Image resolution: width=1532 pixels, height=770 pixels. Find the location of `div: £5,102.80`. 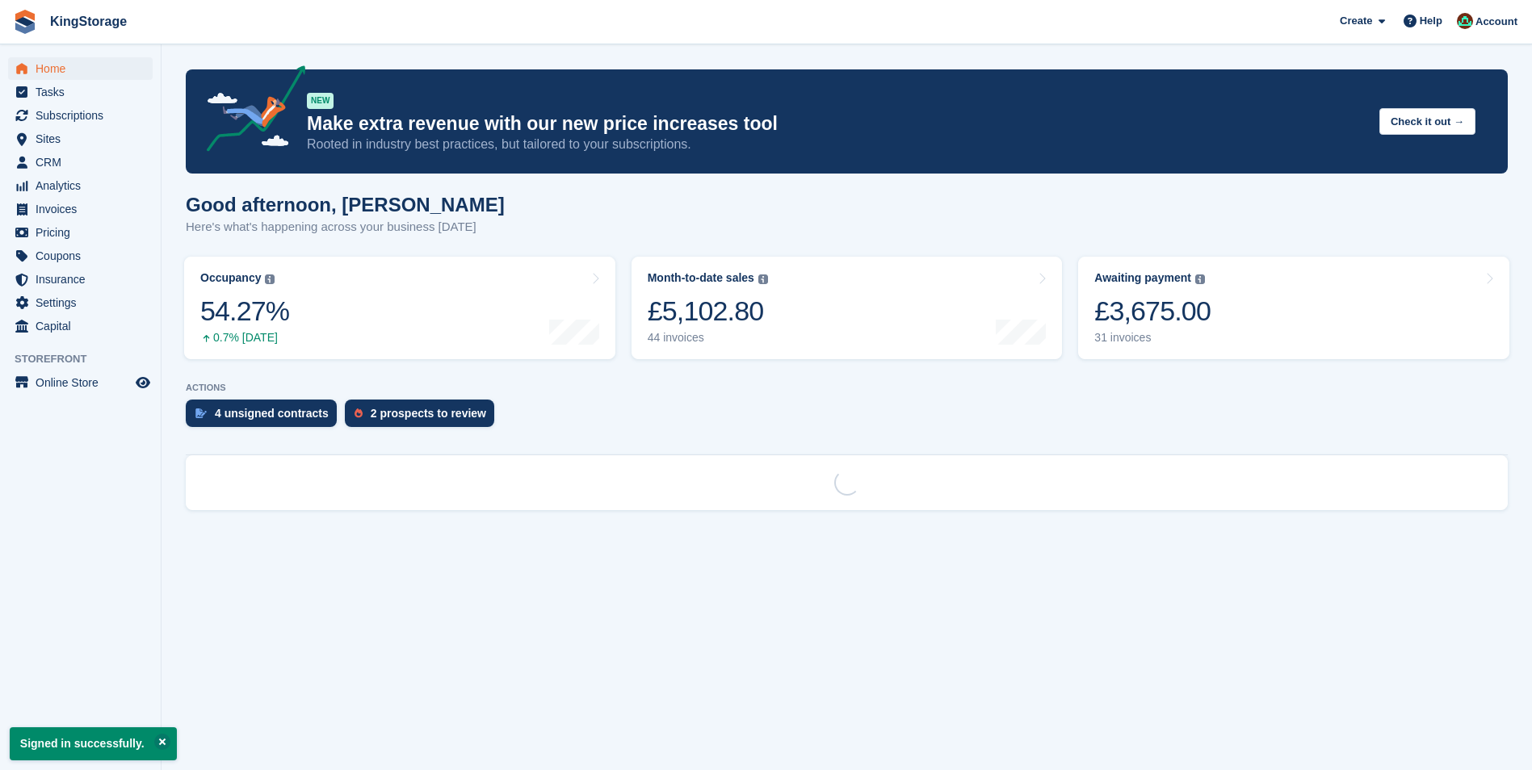

div: £5,102.80 is located at coordinates (707, 311).